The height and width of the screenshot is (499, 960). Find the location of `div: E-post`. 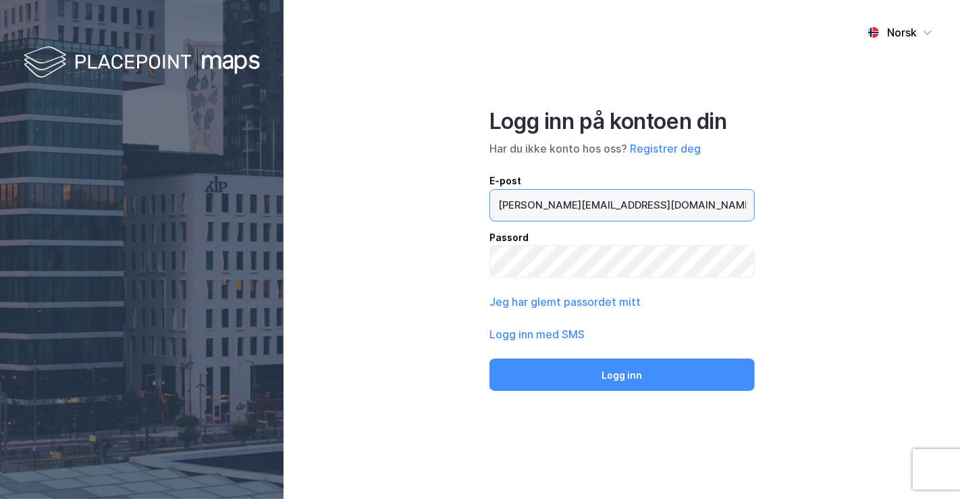

div: E-post is located at coordinates (622, 181).